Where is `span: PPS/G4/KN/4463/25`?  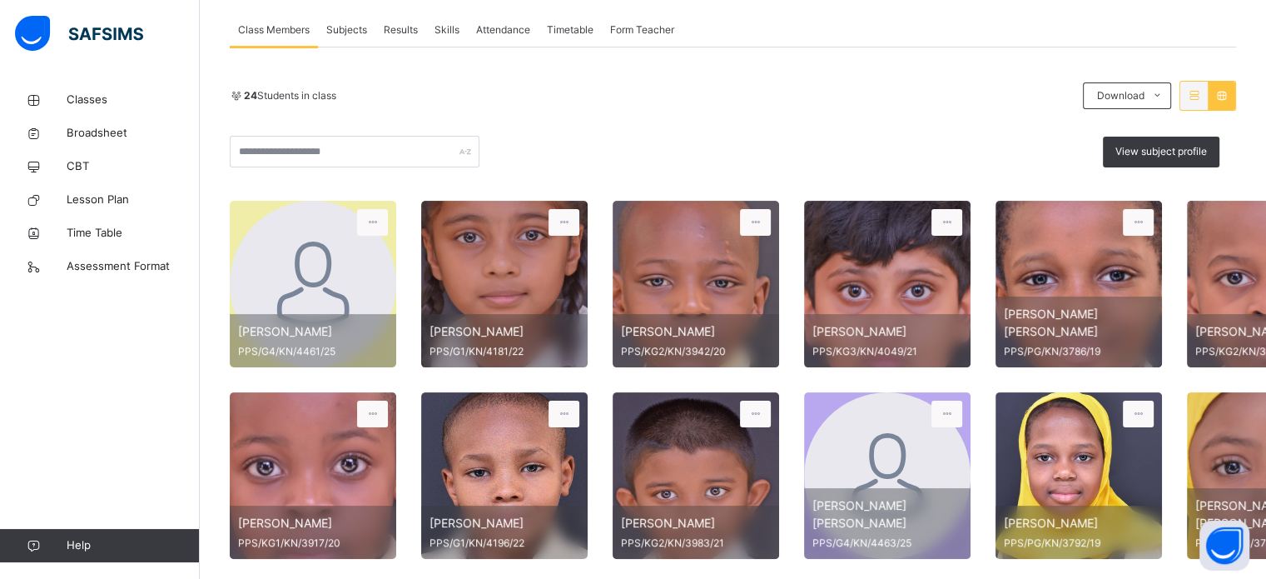 span: PPS/G4/KN/4463/25 is located at coordinates (887, 543).